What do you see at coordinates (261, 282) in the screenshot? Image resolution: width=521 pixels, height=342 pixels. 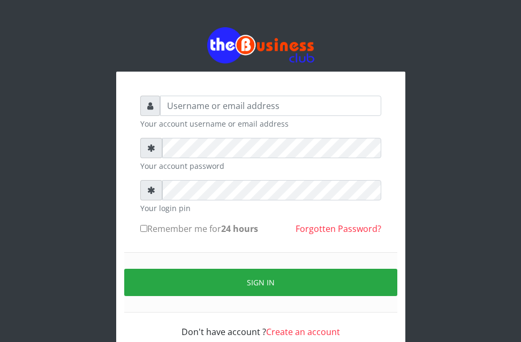 I see `button: Sign in` at bounding box center [261, 282].